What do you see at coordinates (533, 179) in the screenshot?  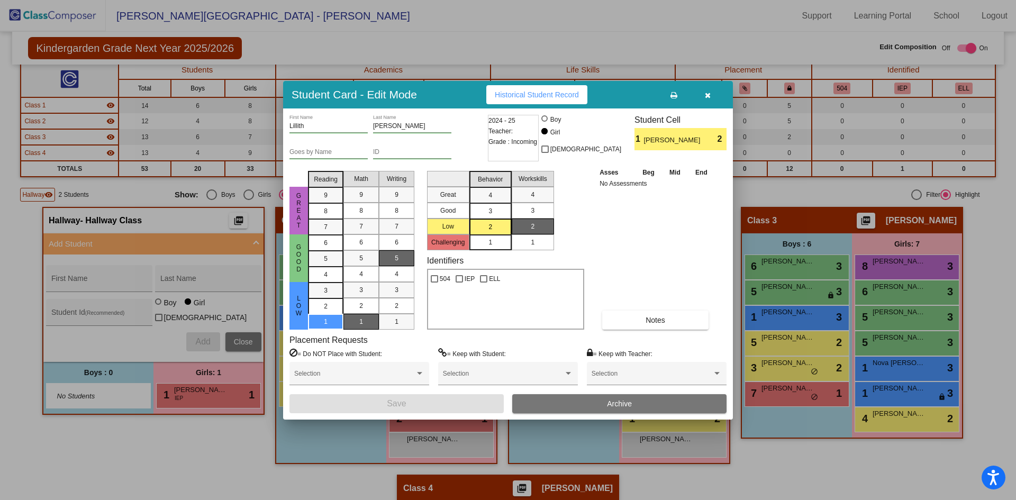 I see `span: Workskills` at bounding box center [533, 179].